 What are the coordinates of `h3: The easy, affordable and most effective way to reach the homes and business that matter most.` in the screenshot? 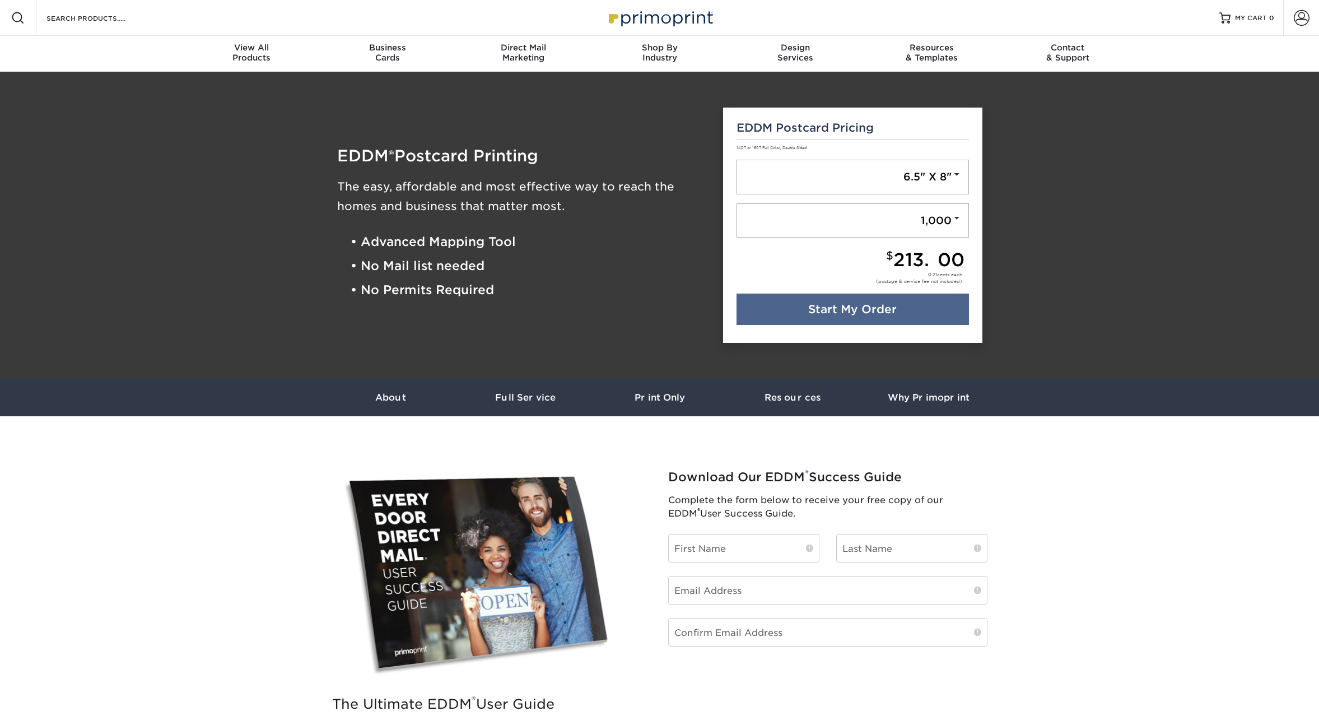 It's located at (522, 197).